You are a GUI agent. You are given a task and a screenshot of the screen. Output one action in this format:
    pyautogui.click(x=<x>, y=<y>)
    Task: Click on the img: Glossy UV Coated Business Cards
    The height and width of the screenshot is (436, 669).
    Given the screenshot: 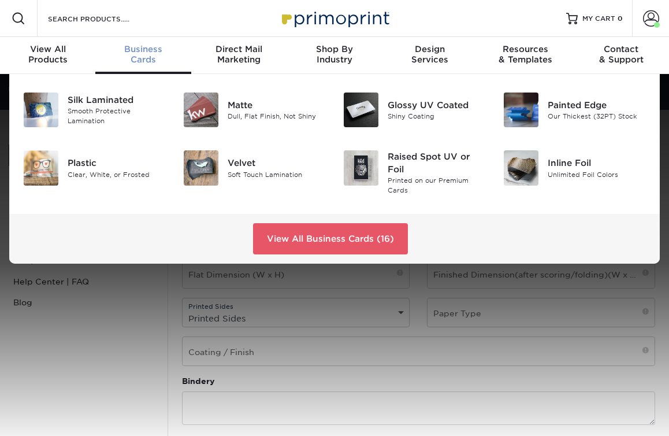 What is the action you would take?
    pyautogui.click(x=361, y=110)
    